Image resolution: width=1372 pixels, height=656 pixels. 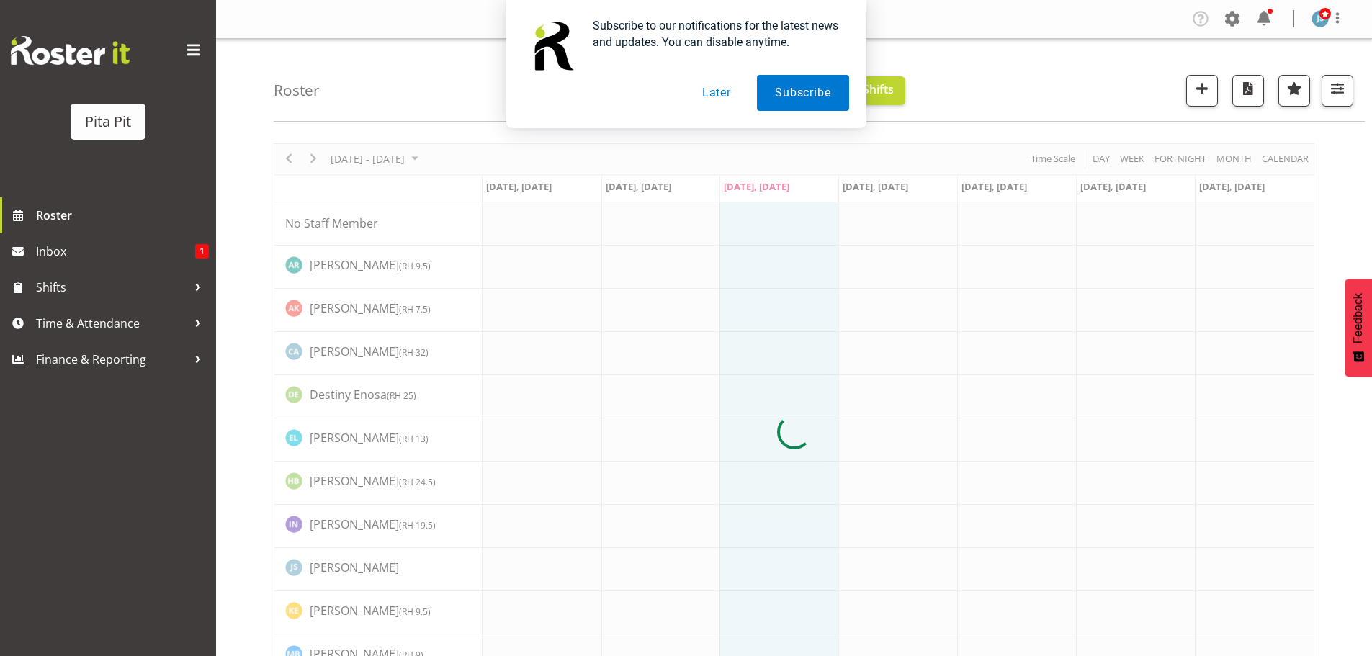 I want to click on span: 1, so click(x=202, y=251).